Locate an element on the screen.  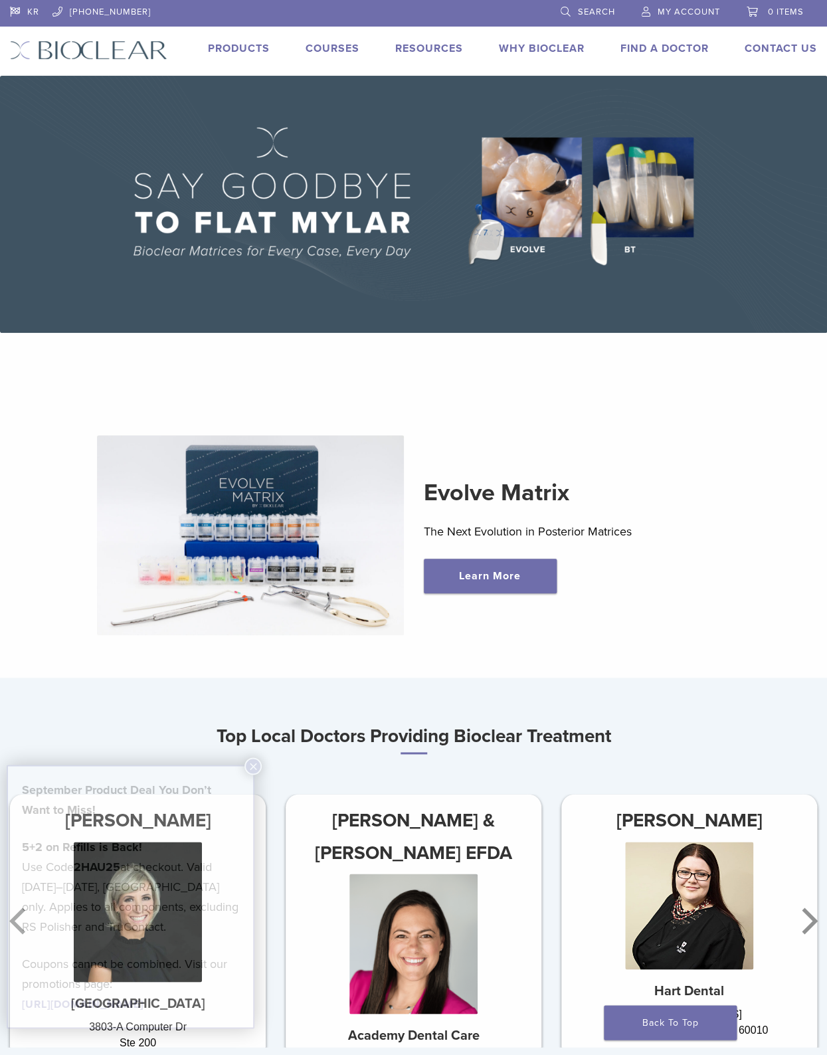
a: Resources is located at coordinates (429, 48).